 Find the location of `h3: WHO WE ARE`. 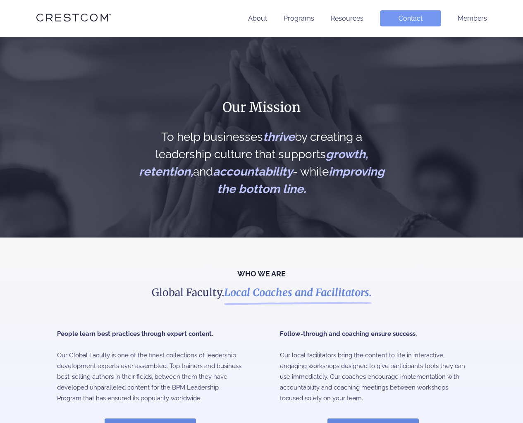

h3: WHO WE ARE is located at coordinates (261, 274).